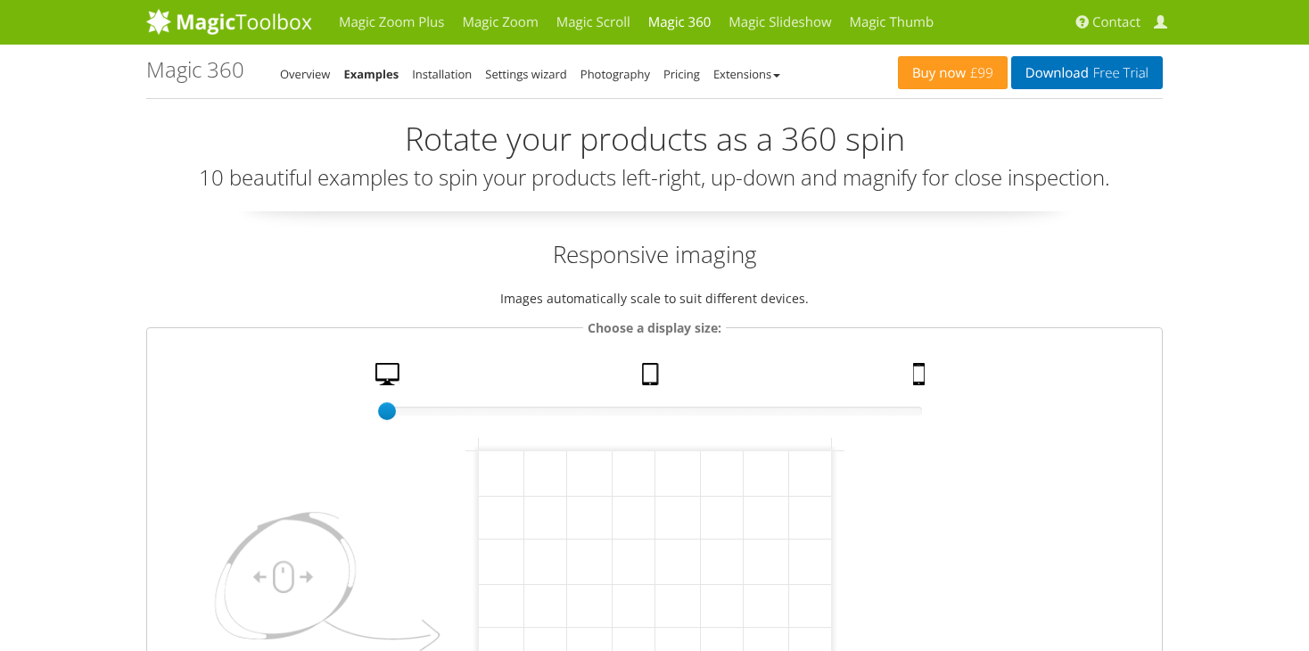 This screenshot has height=651, width=1309. What do you see at coordinates (746, 74) in the screenshot?
I see `a: Extensions` at bounding box center [746, 74].